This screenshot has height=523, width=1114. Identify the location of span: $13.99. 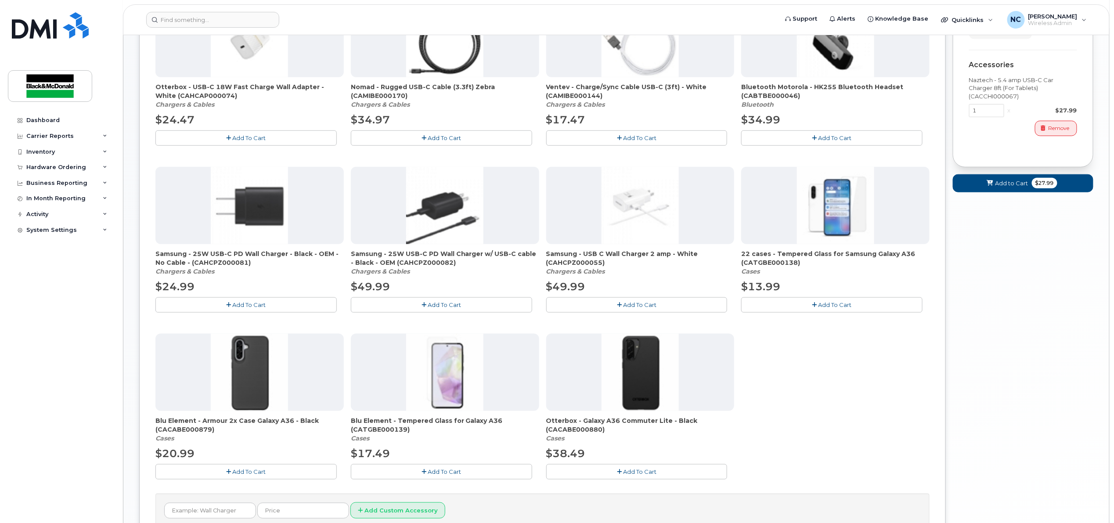
(760, 286).